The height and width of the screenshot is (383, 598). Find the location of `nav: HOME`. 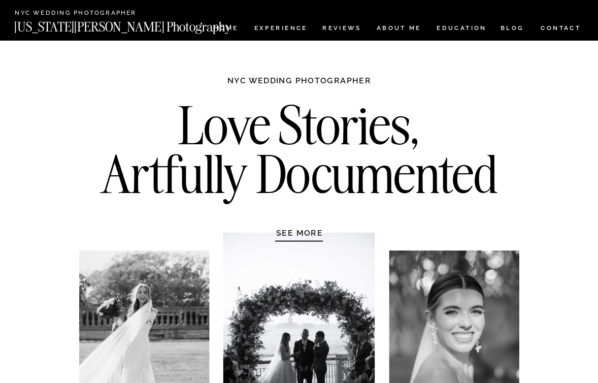

nav: HOME is located at coordinates (226, 29).